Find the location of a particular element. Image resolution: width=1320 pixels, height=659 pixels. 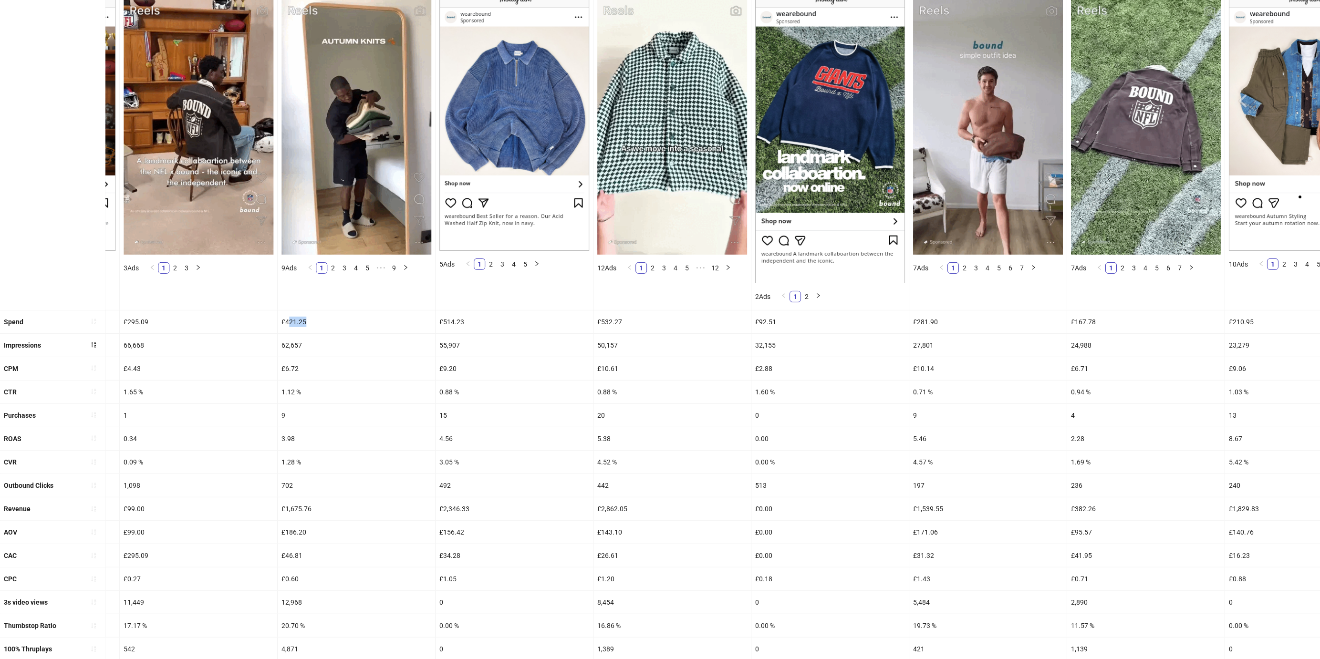

div: £171.06 is located at coordinates (988, 532).